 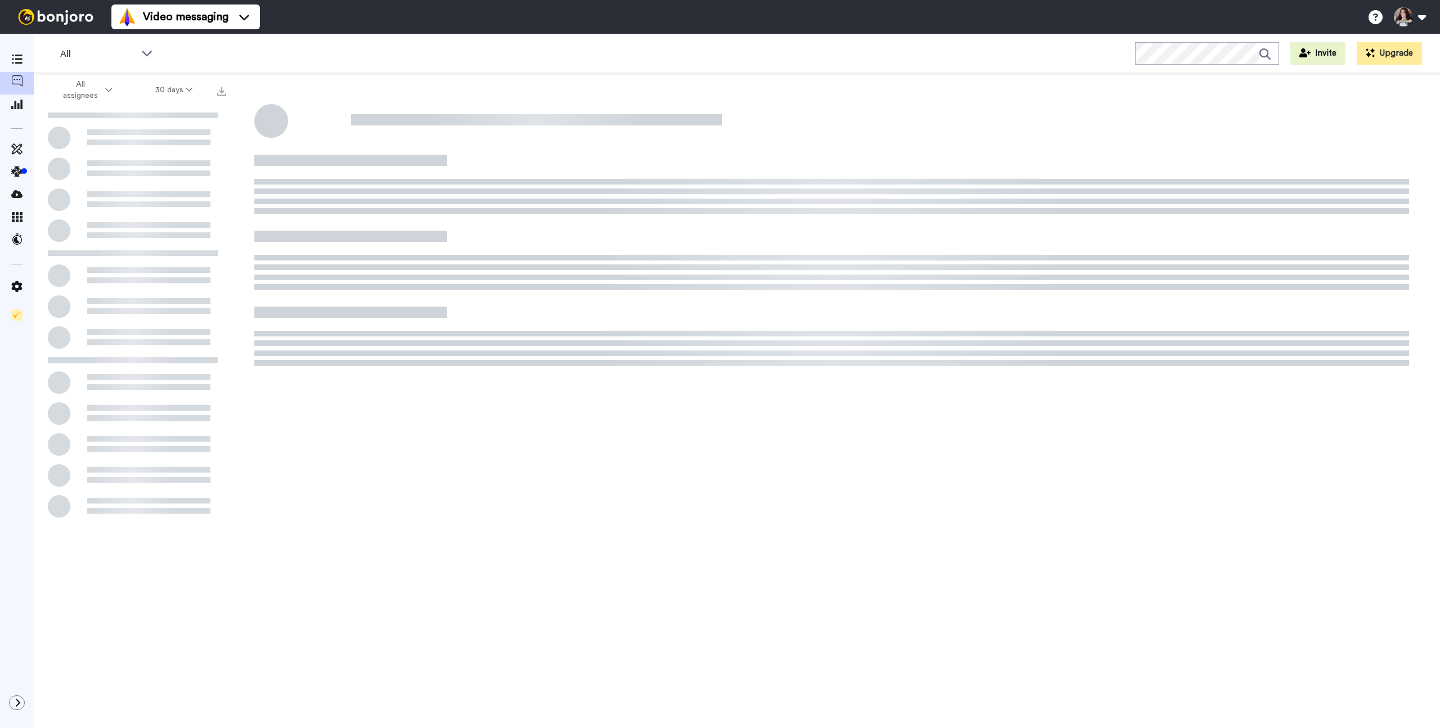 What do you see at coordinates (1318, 53) in the screenshot?
I see `a: Invite` at bounding box center [1318, 53].